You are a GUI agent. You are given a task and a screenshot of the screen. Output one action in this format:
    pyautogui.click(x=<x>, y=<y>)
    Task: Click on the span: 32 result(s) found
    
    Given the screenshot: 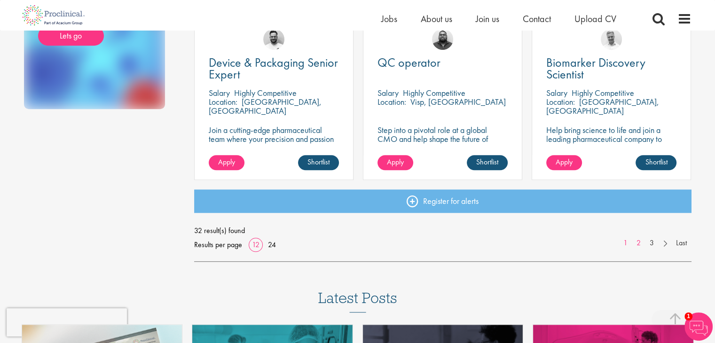 What is the action you would take?
    pyautogui.click(x=443, y=231)
    